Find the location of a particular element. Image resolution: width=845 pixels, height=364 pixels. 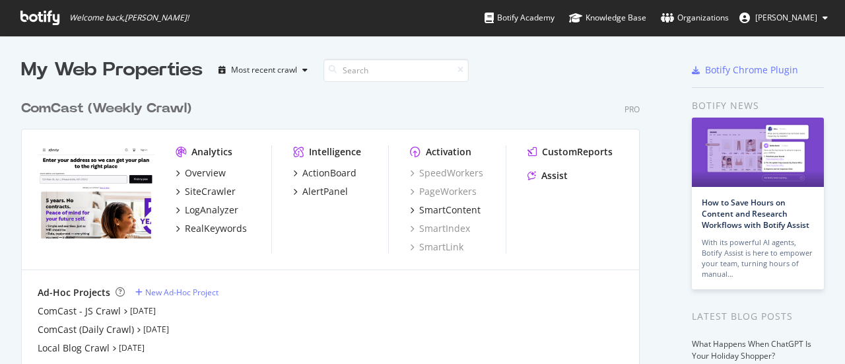

div: Latest Blog Posts is located at coordinates (758, 316).